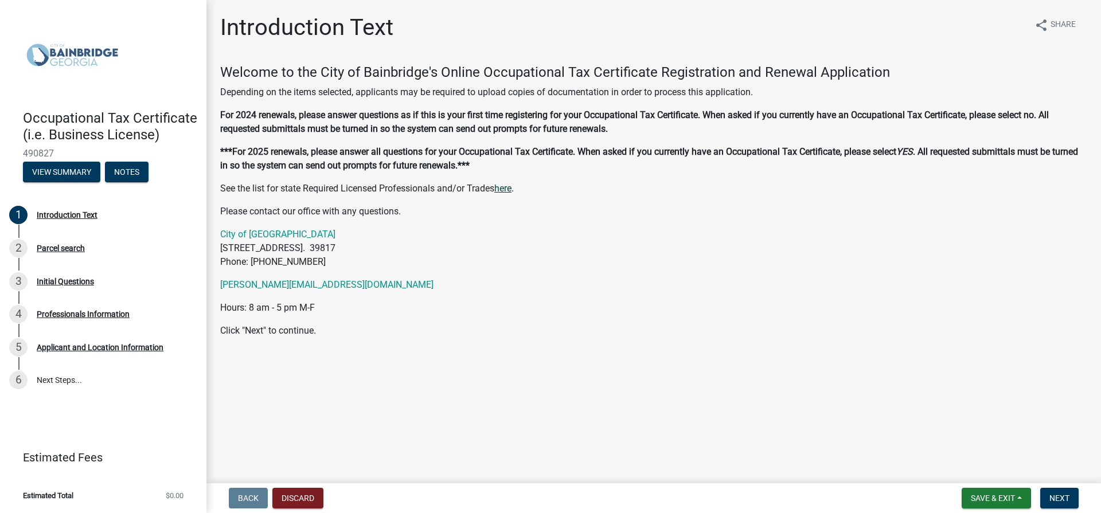 The width and height of the screenshot is (1101, 513). Describe the element at coordinates (48, 496) in the screenshot. I see `span: Estimated Total` at that location.